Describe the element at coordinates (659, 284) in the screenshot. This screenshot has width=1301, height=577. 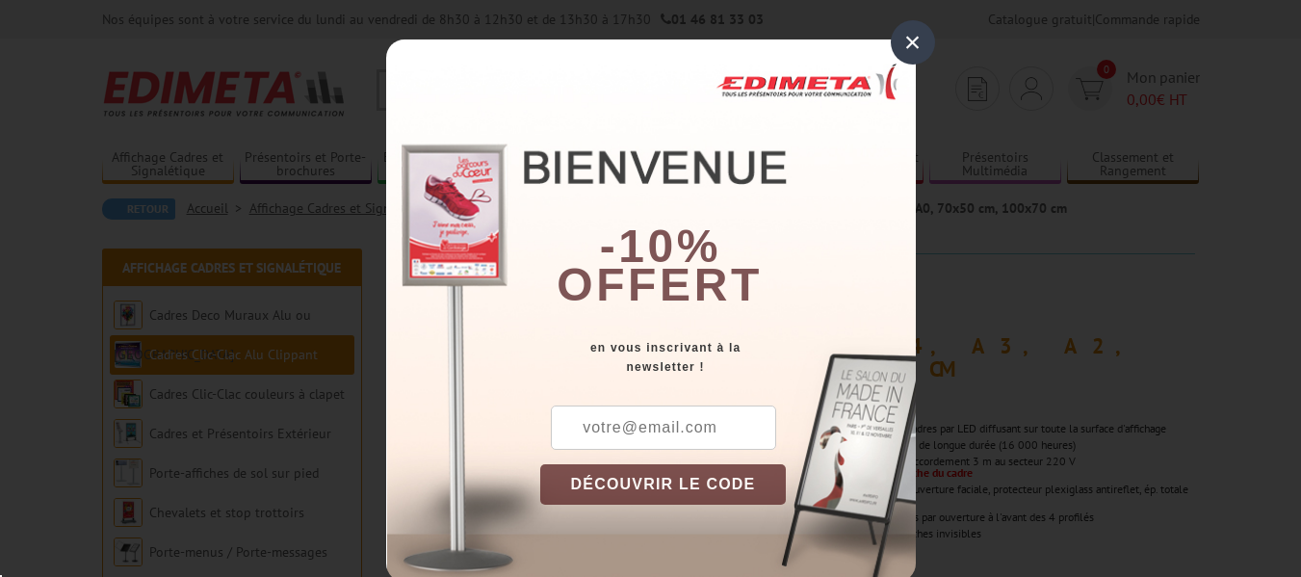
I see `font: offert` at that location.